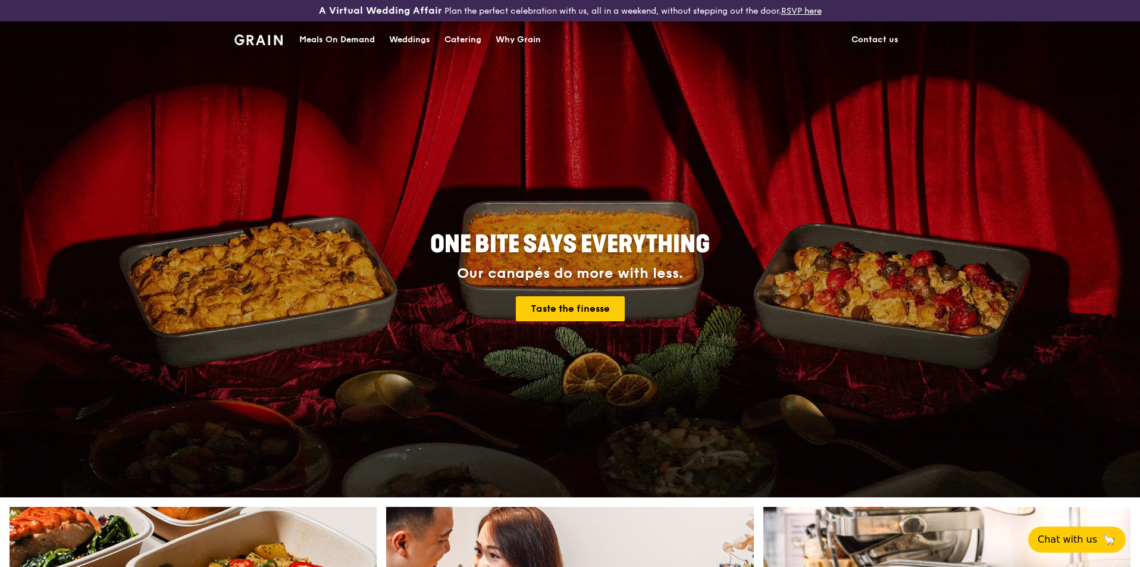 Image resolution: width=1140 pixels, height=567 pixels. I want to click on a: RSVP here, so click(801, 11).